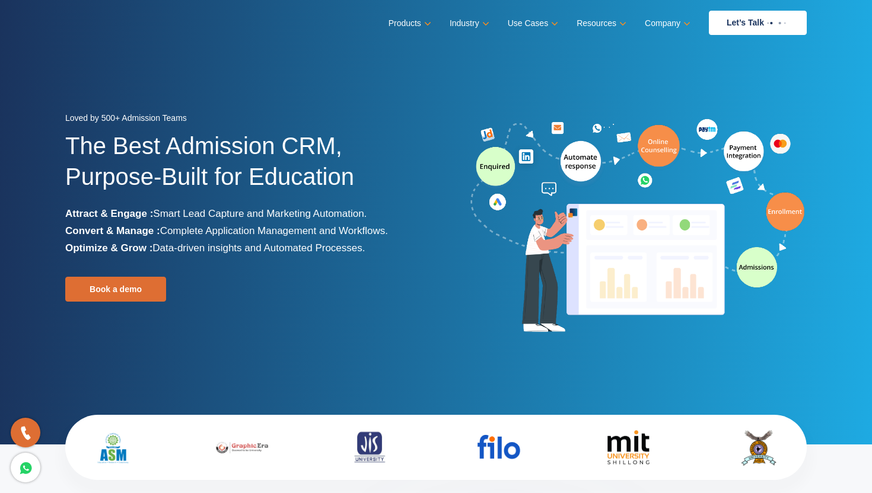  I want to click on a: Company, so click(666, 23).